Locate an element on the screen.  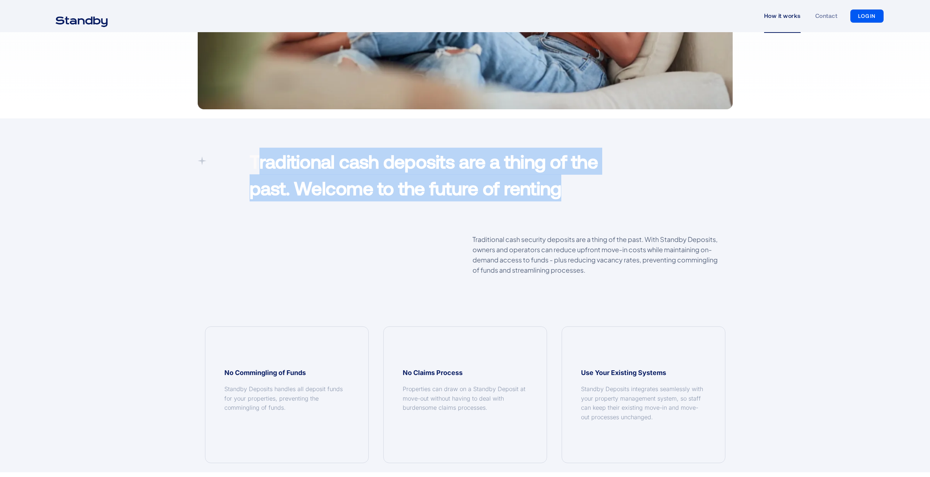
p: Traditional cash deposits are a thing of the past. Welcome to the future of renting is located at coordinates (443, 174).